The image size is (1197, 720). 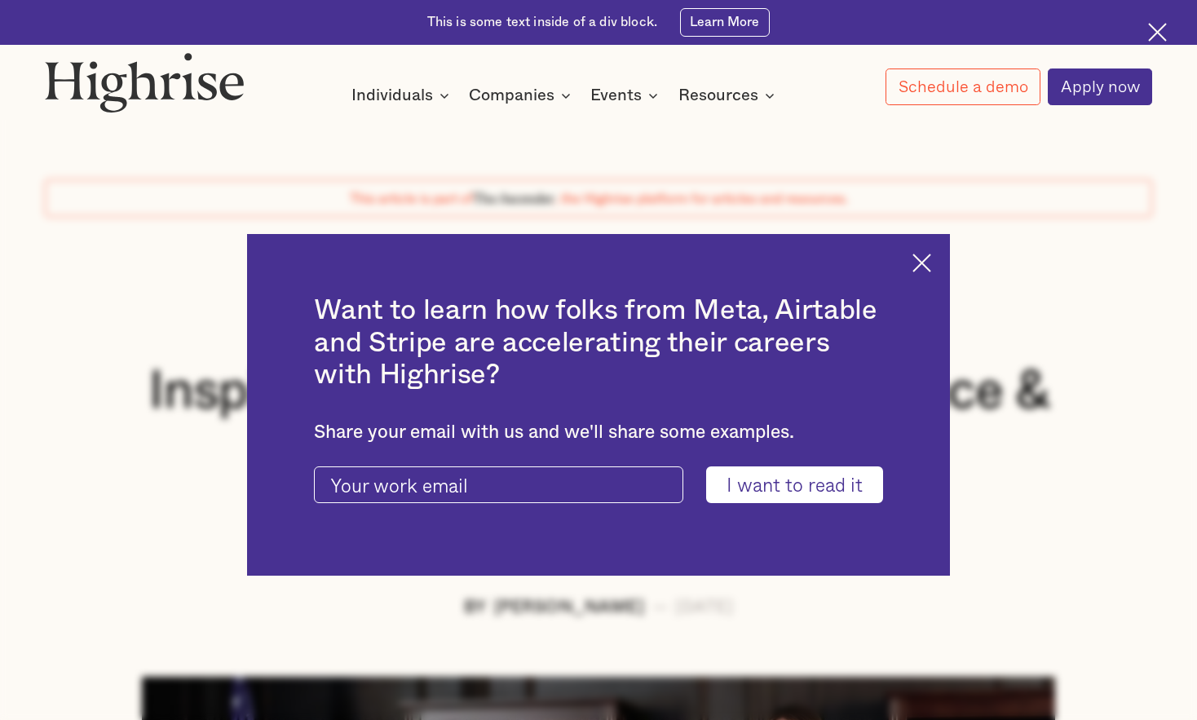 What do you see at coordinates (963, 86) in the screenshot?
I see `a: Schedule a demo` at bounding box center [963, 86].